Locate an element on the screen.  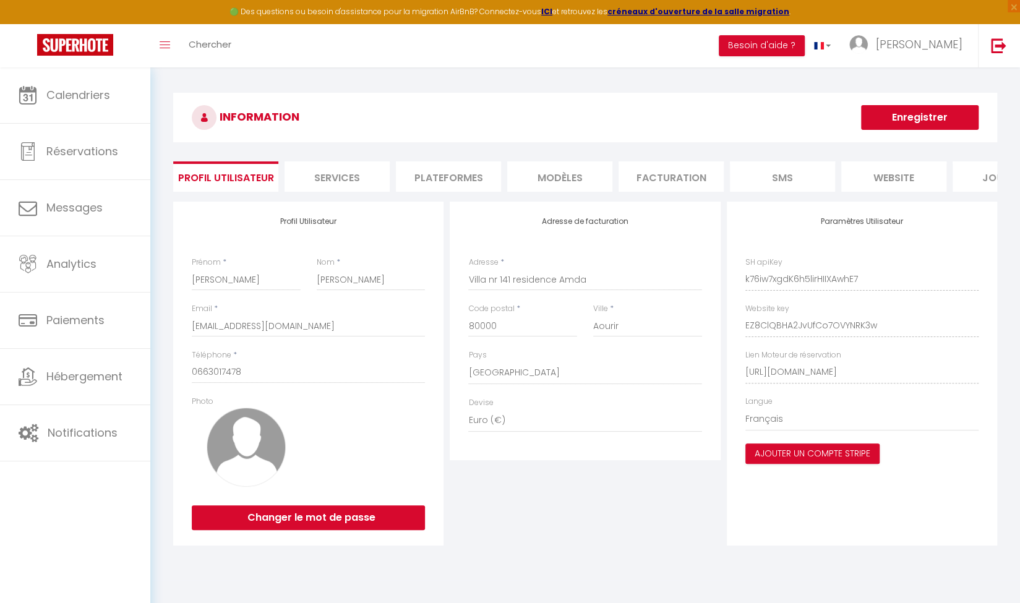
strong: créneaux d'ouverture de la salle migration is located at coordinates (699, 11).